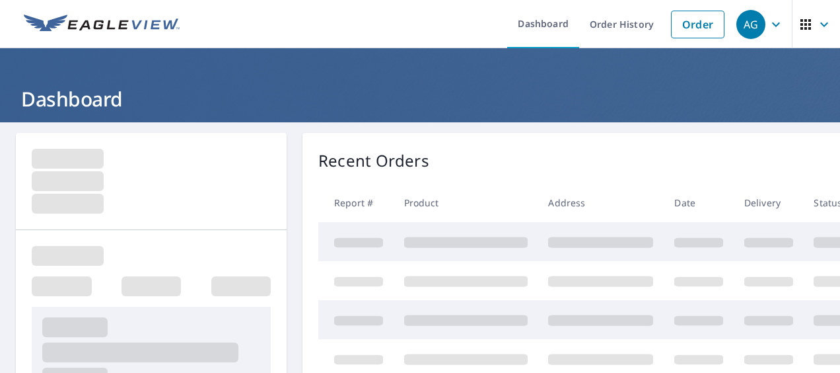  I want to click on div: AG, so click(751, 24).